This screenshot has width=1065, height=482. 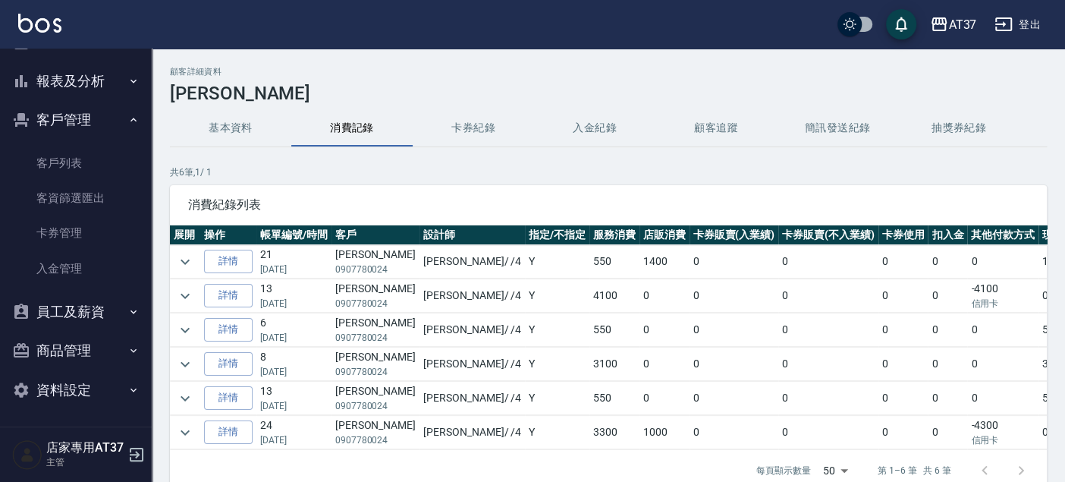 What do you see at coordinates (962, 24) in the screenshot?
I see `div: AT37` at bounding box center [962, 24].